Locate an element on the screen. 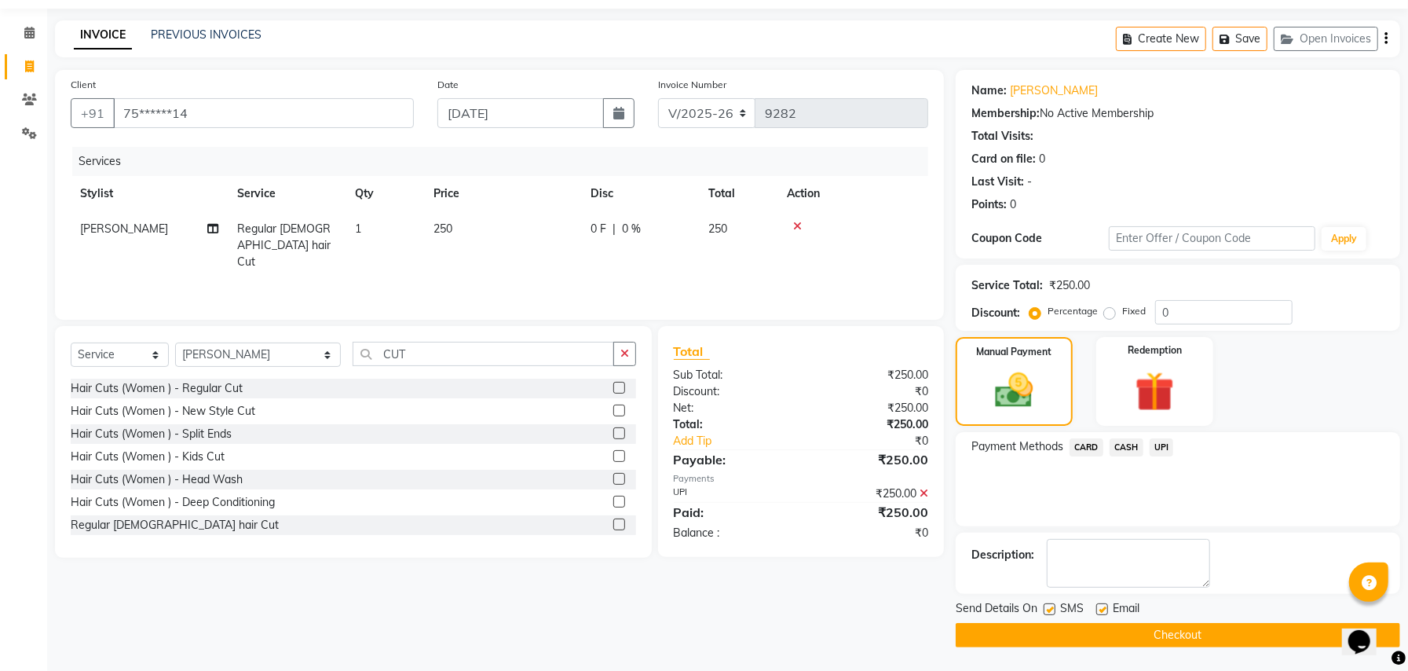  th: Disc is located at coordinates (640, 193).